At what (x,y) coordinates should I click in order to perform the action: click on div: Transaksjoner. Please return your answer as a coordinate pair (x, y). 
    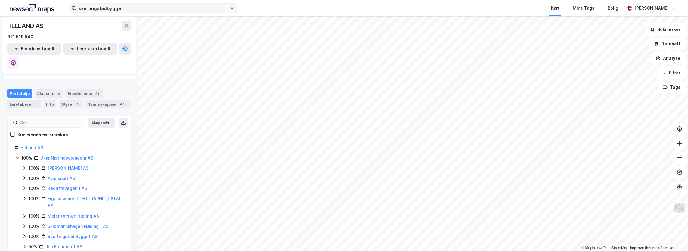
    Looking at the image, I should click on (108, 104).